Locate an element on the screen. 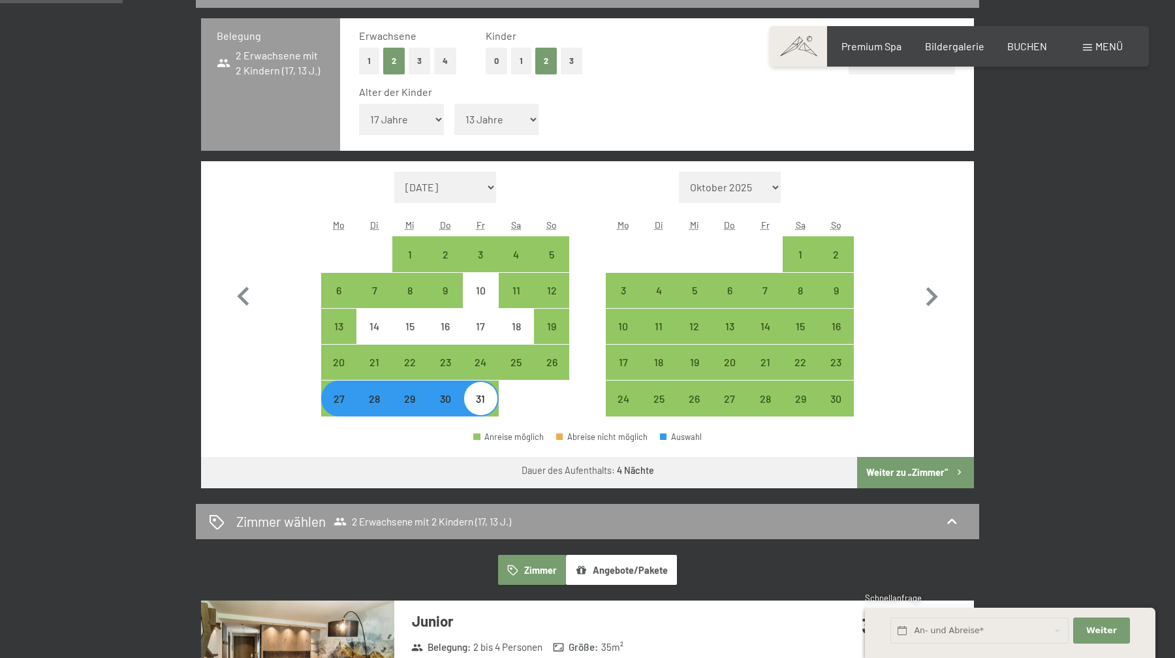  div: Tue Oct 28 2025 is located at coordinates (374, 398).